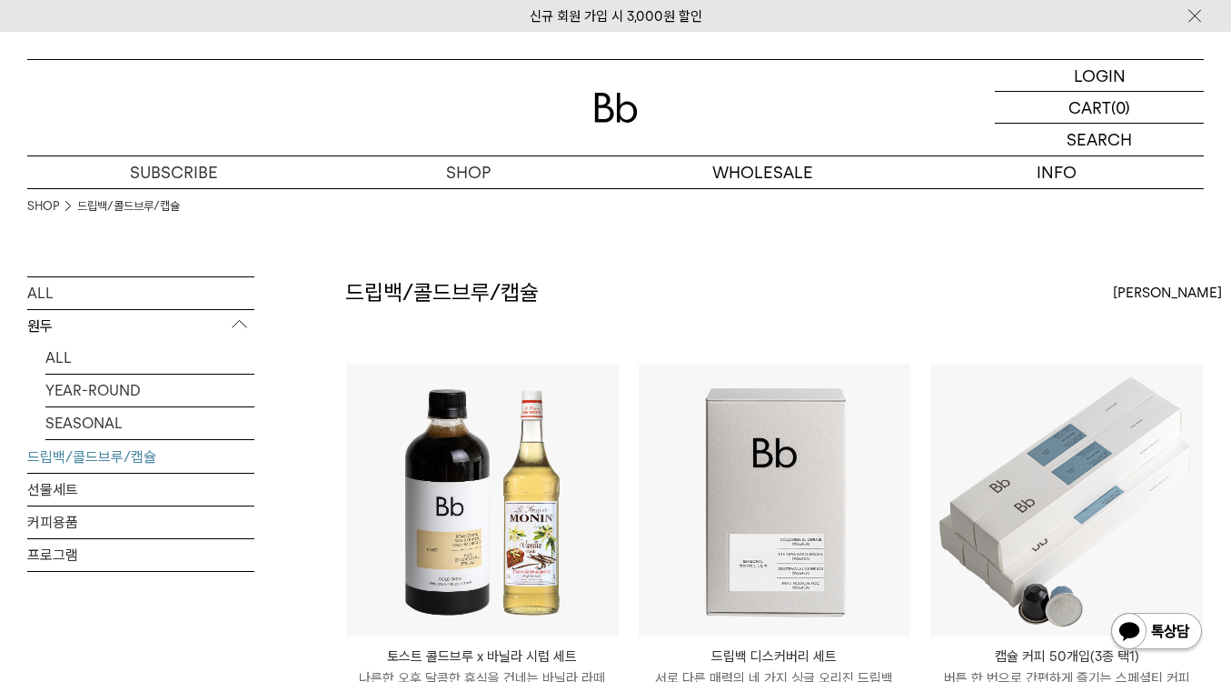 This screenshot has width=1231, height=682. Describe the element at coordinates (1067, 501) in the screenshot. I see `a: 캡슐 커피 50개입(3종 택1)` at that location.